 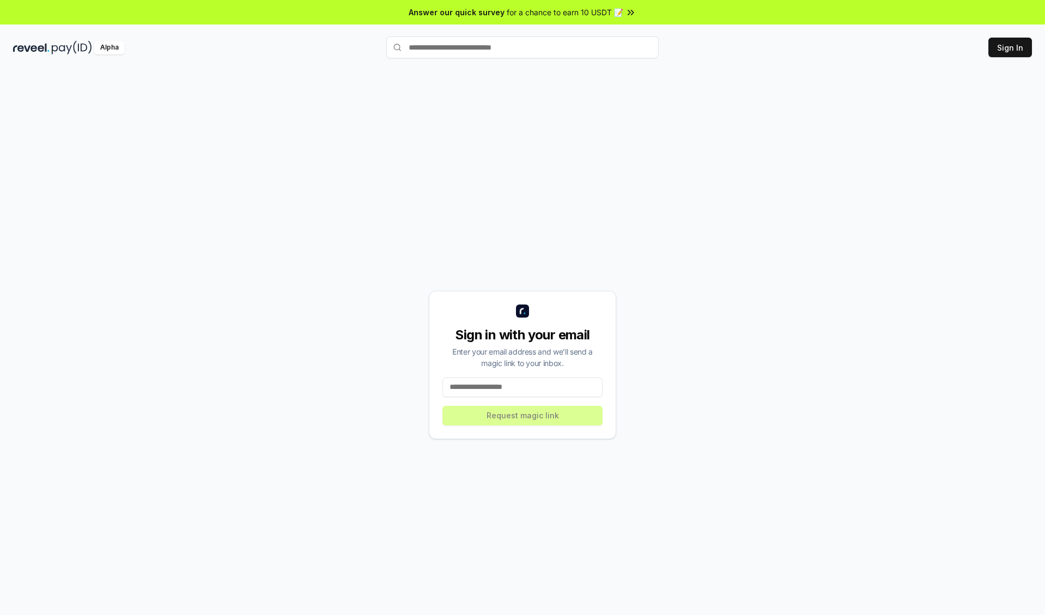 I want to click on img: logo_small, so click(x=523, y=311).